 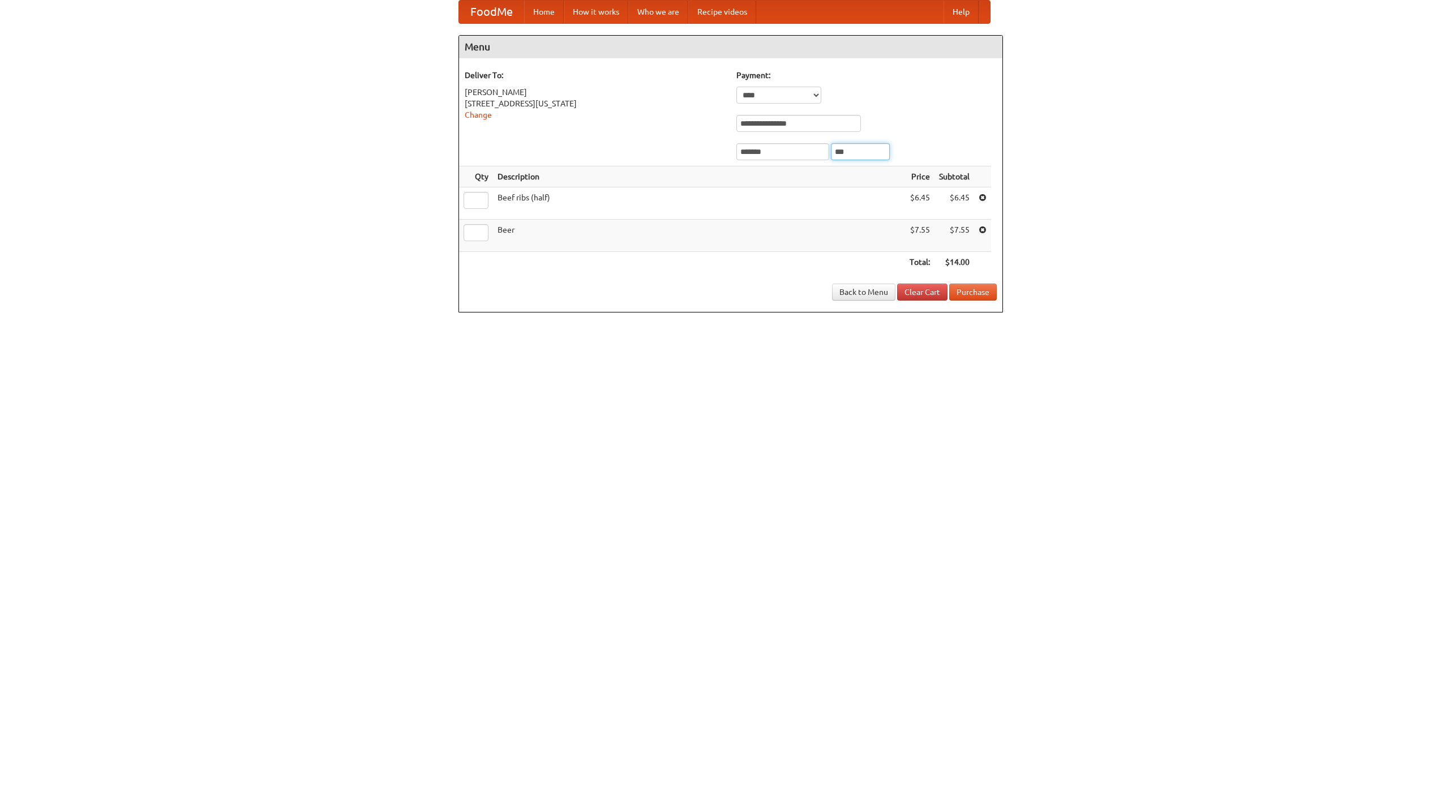 I want to click on h5: Deliver To:, so click(x=595, y=75).